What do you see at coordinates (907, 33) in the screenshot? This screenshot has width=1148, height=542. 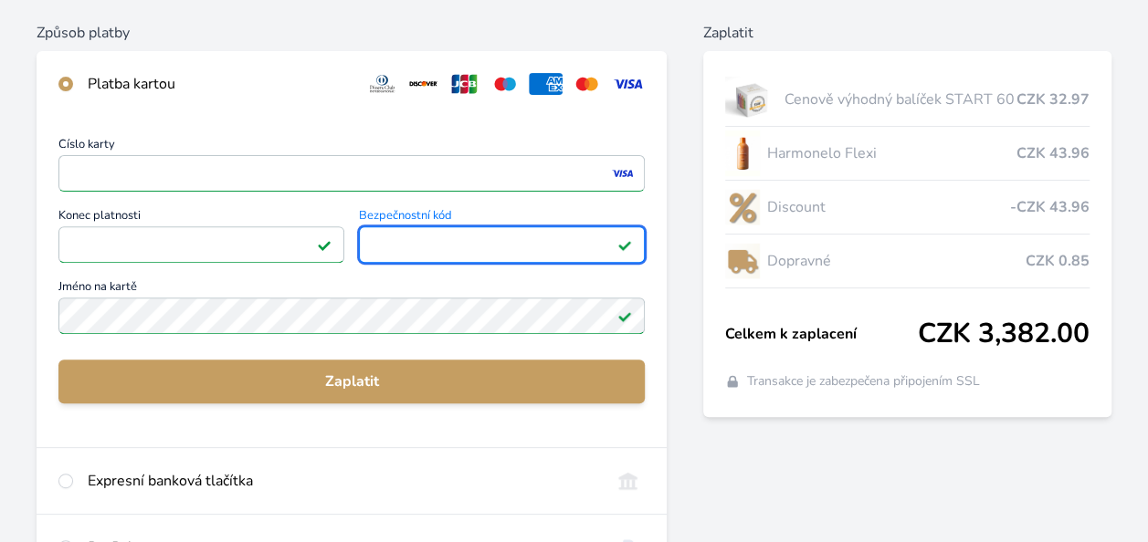 I see `h6: Zaplatit` at bounding box center [907, 33].